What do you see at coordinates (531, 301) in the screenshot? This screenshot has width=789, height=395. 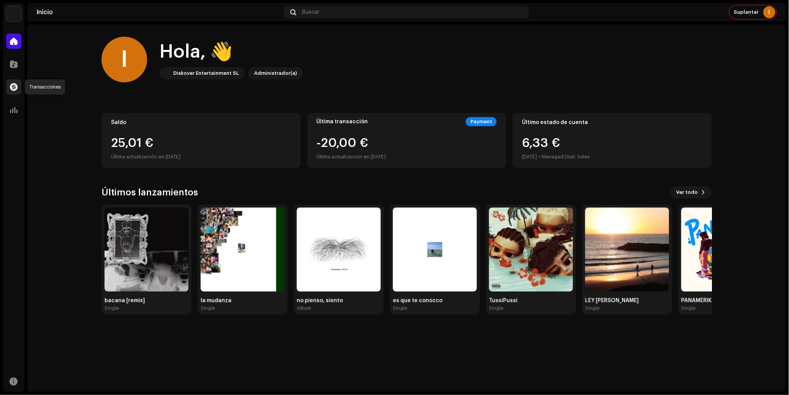 I see `div: TussiPussi` at bounding box center [531, 301].